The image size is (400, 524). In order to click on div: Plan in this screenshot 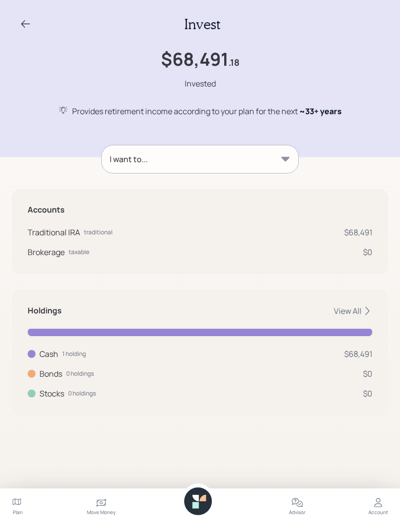, I will do `click(18, 512)`.